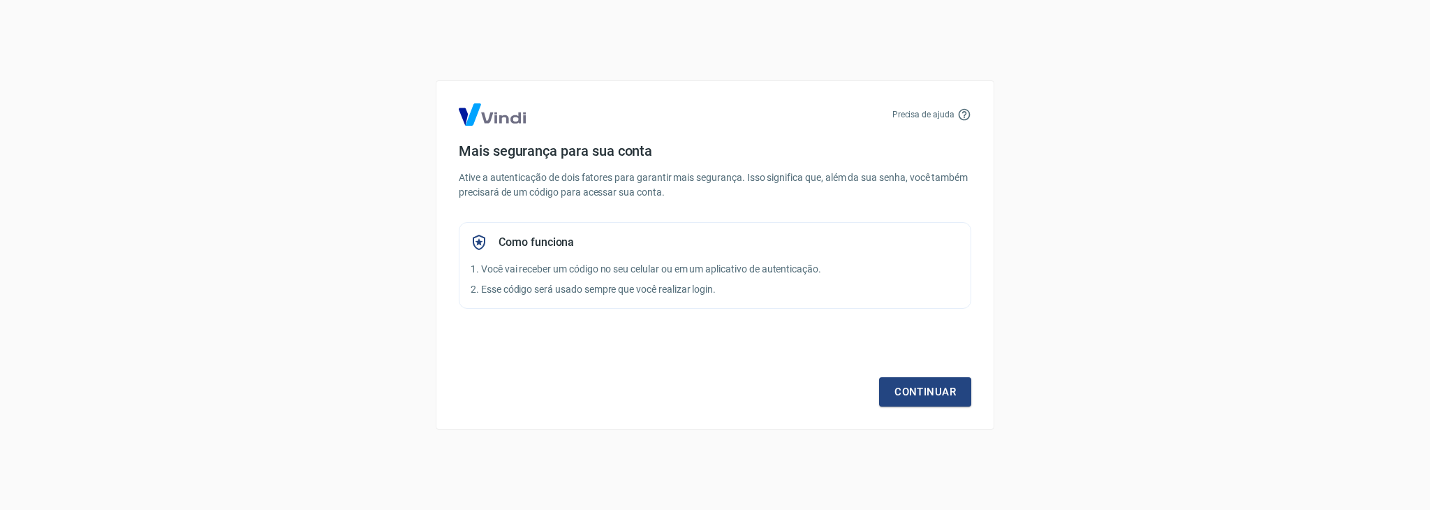 The width and height of the screenshot is (1430, 510). What do you see at coordinates (492, 115) in the screenshot?
I see `img: Logo Vind` at bounding box center [492, 115].